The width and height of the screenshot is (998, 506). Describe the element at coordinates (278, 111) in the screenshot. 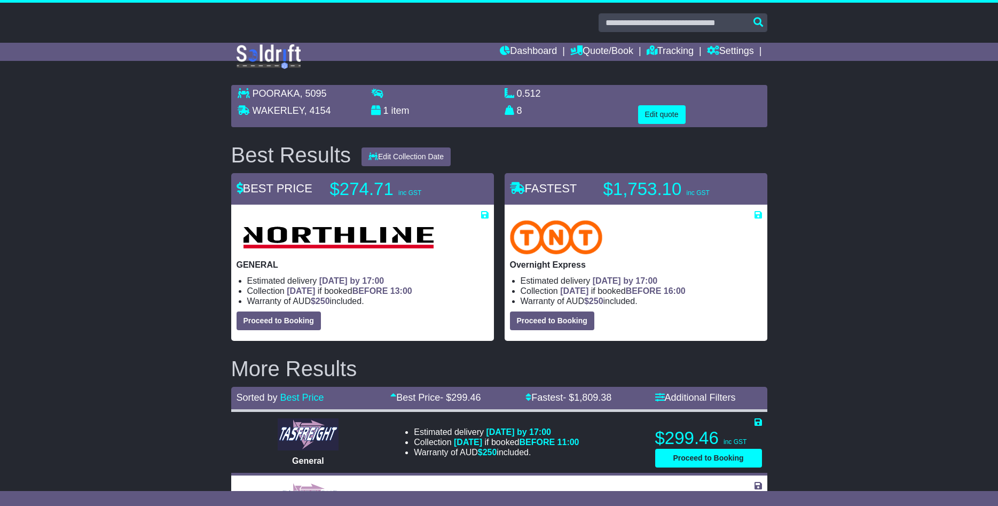

I see `span: WAKERLEY` at that location.